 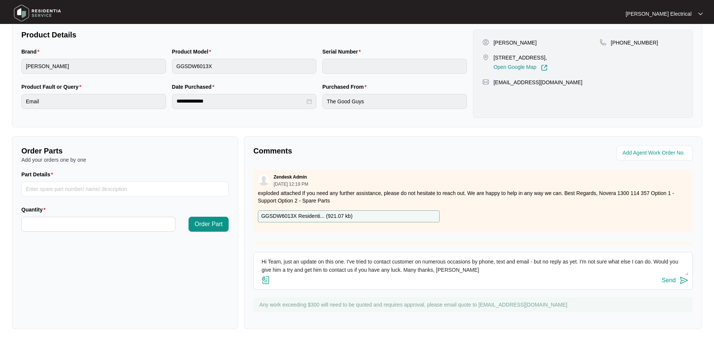 What do you see at coordinates (675, 281) in the screenshot?
I see `button: Send` at bounding box center [675, 281].